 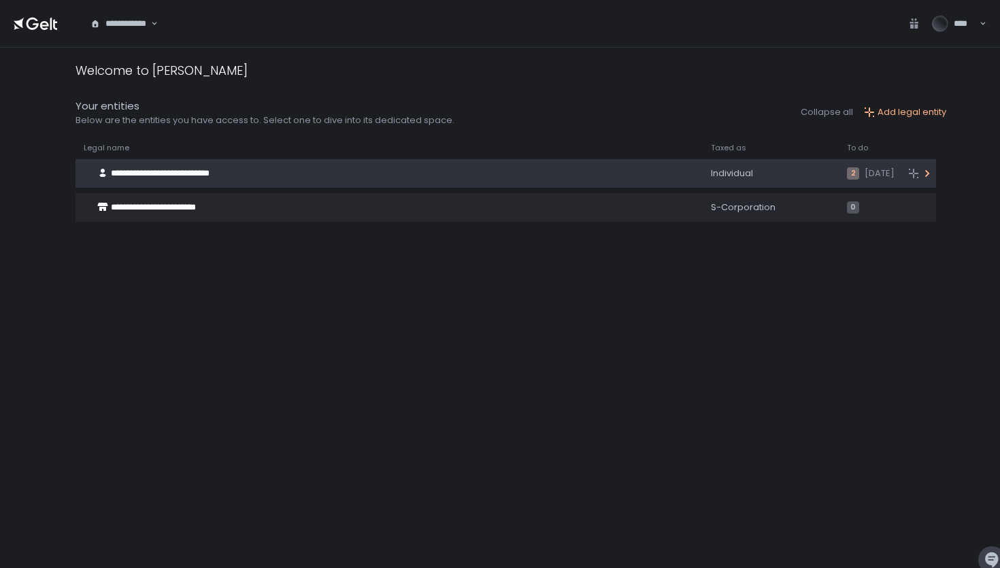 I want to click on span: 0, so click(x=853, y=208).